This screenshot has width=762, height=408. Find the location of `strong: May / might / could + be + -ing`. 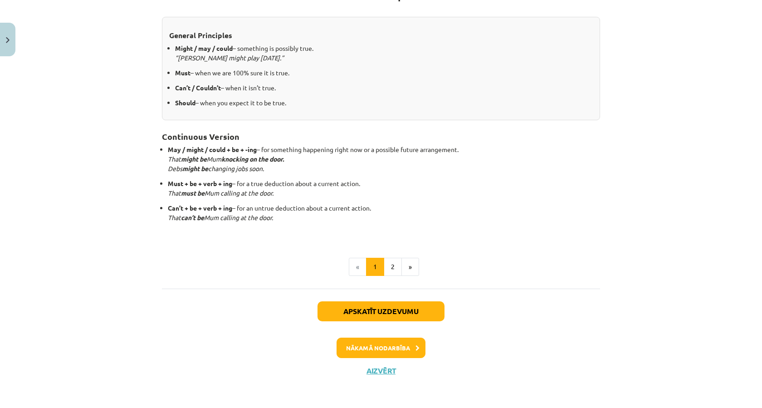

strong: May / might / could + be + -ing is located at coordinates (212, 149).